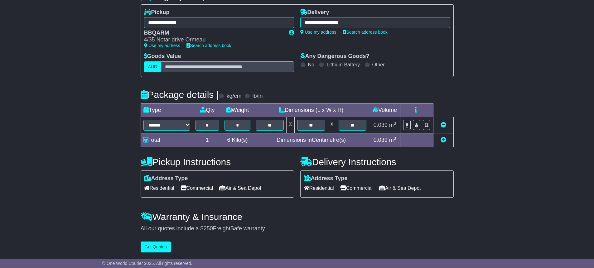 This screenshot has width=594, height=268. What do you see at coordinates (311, 110) in the screenshot?
I see `td: Dimensions (L x W x H)` at bounding box center [311, 110].